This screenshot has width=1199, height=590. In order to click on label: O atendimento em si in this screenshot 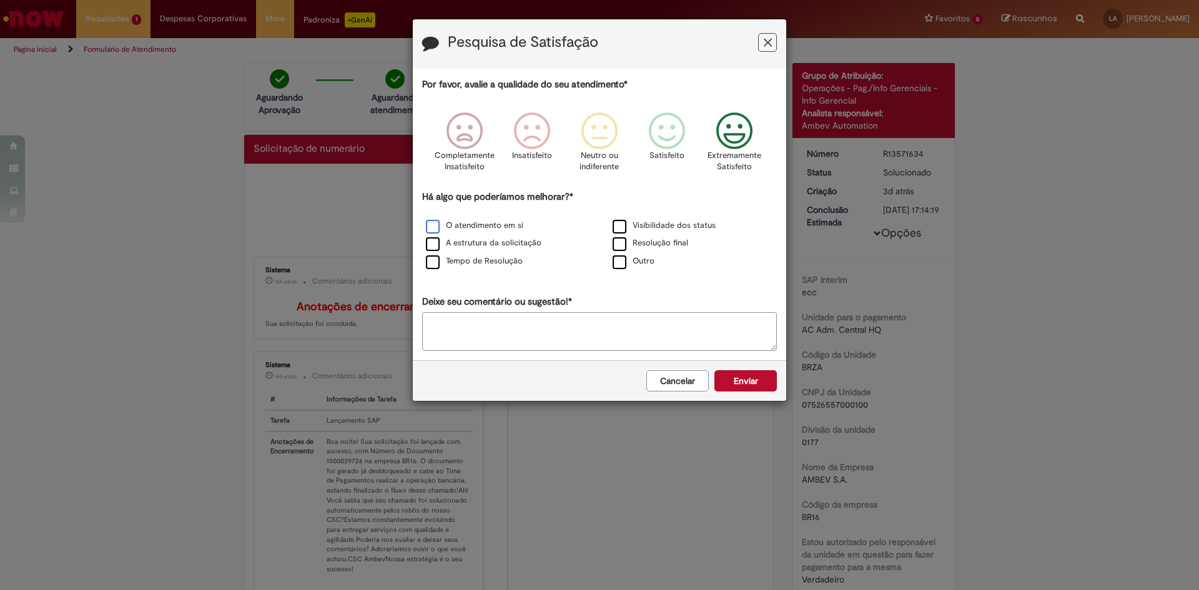, I will do `click(474, 225)`.